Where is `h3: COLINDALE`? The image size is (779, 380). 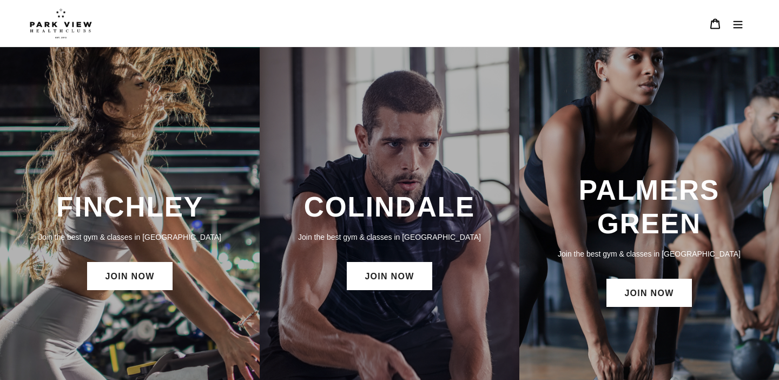
h3: COLINDALE is located at coordinates (389, 207).